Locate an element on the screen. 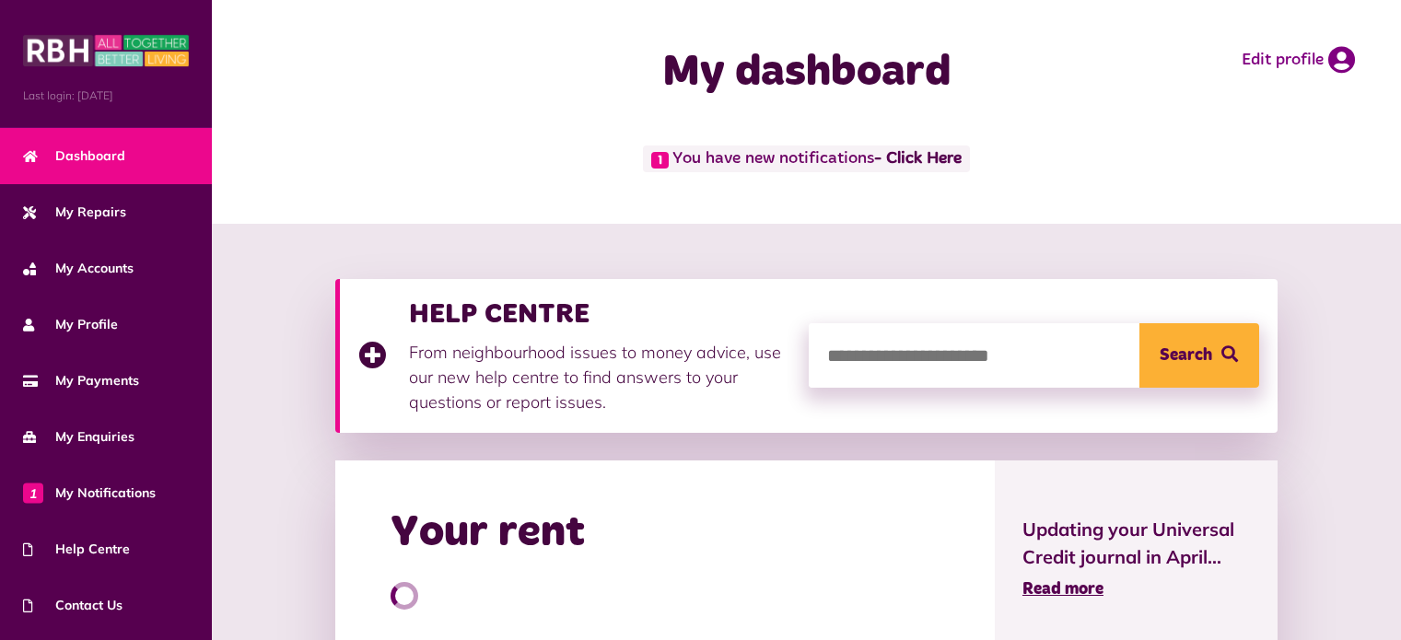 This screenshot has height=640, width=1401. span: Search is located at coordinates (1185, 356).